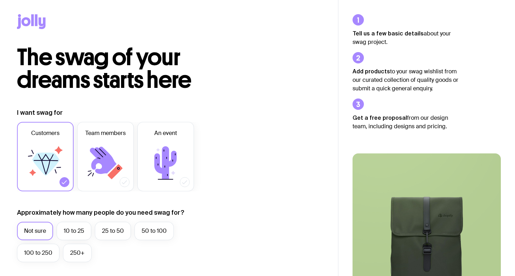 This screenshot has height=276, width=515. Describe the element at coordinates (77, 253) in the screenshot. I see `label: 250+` at that location.